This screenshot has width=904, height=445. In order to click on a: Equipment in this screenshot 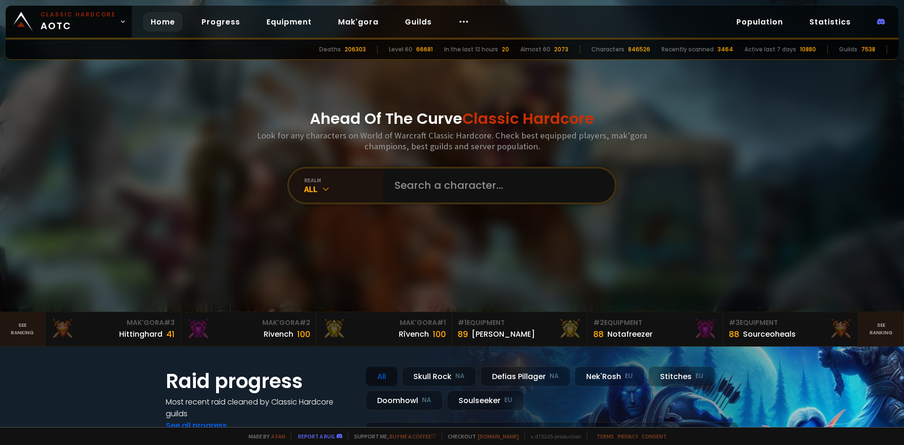, I will do `click(289, 22)`.